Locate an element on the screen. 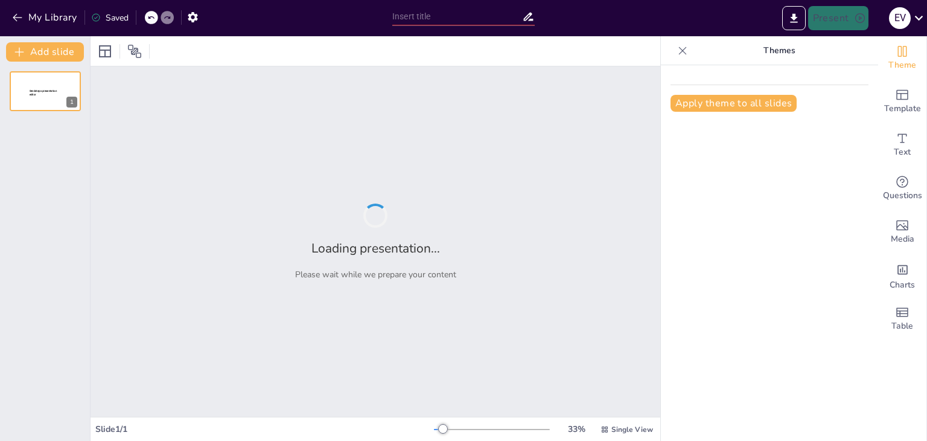 This screenshot has height=441, width=927. button: Apply theme to all slides is located at coordinates (733, 103).